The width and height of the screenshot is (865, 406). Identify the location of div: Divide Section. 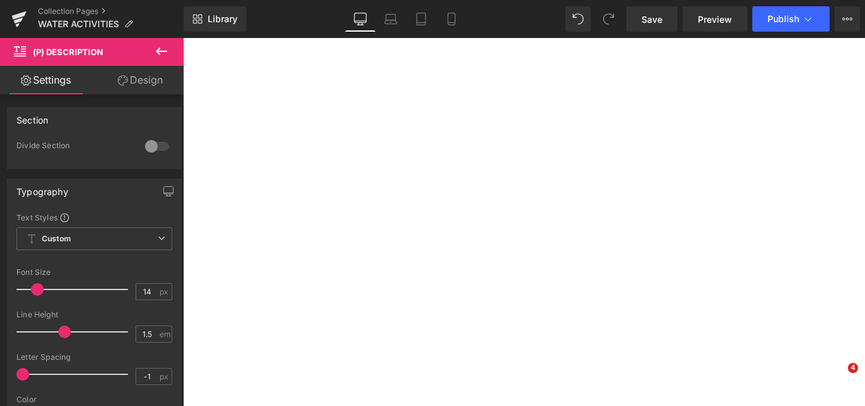
(74, 147).